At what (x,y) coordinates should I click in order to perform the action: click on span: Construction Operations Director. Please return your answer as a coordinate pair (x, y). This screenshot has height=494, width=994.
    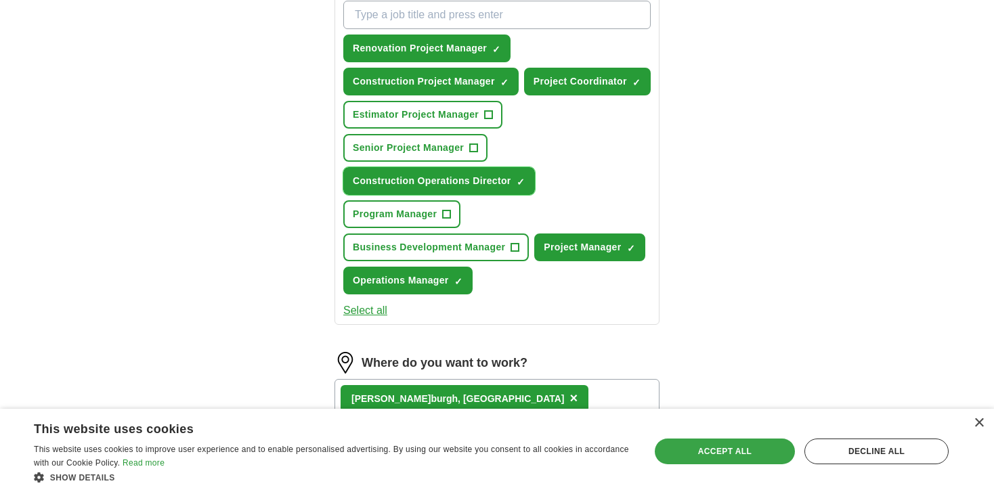
    Looking at the image, I should click on (432, 181).